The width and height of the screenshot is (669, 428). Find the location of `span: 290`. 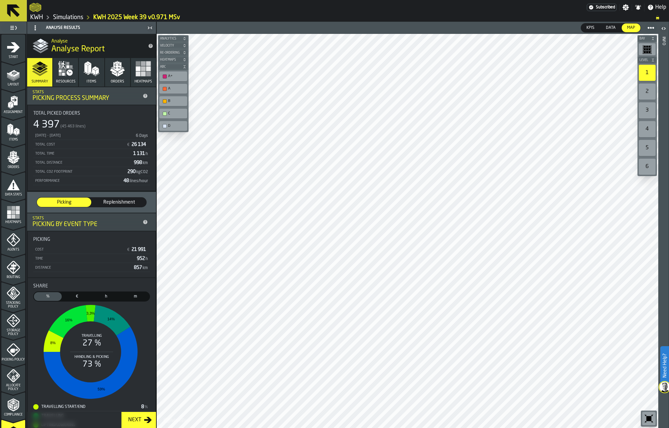

span: 290 is located at coordinates (138, 172).